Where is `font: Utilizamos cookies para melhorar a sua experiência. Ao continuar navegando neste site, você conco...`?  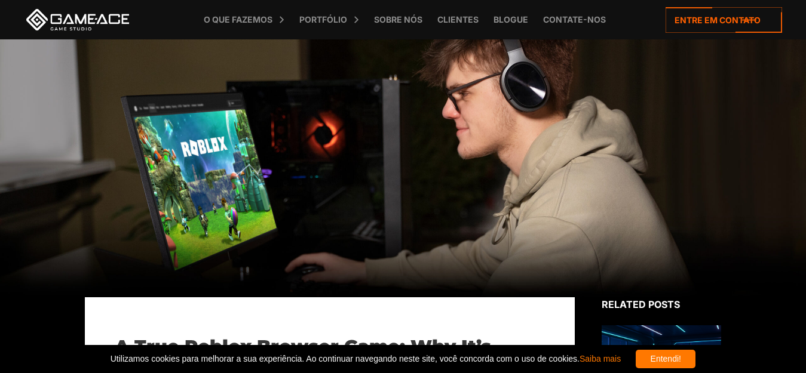
font: Utilizamos cookies para melhorar a sua experiência. Ao continuar navegando neste site, você conco... is located at coordinates (345, 359).